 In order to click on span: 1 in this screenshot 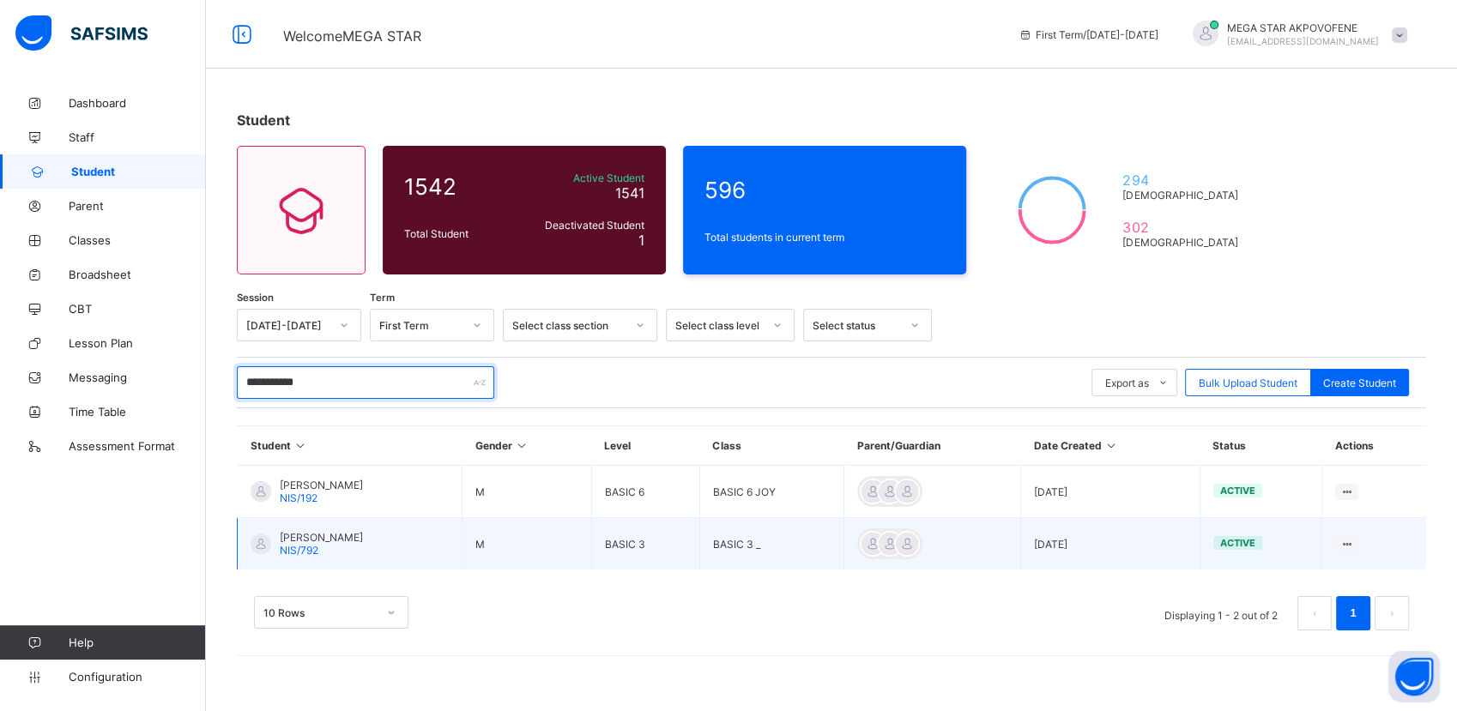, I will do `click(641, 240)`.